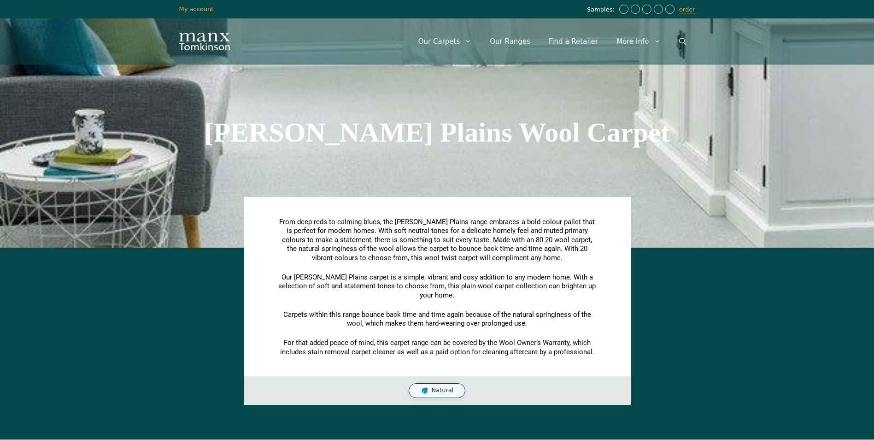  I want to click on p: Carpets within this range bounce back time and time again because of the natural springiness of t..., so click(437, 319).